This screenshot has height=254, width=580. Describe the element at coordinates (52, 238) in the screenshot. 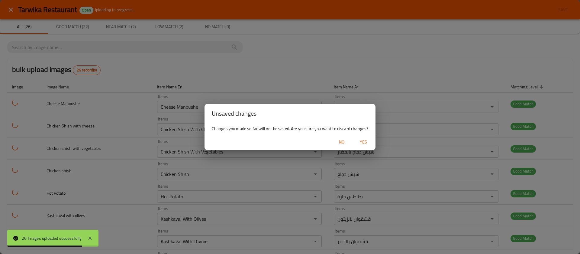

I see `div: 26 Images uploaded successfully` at that location.